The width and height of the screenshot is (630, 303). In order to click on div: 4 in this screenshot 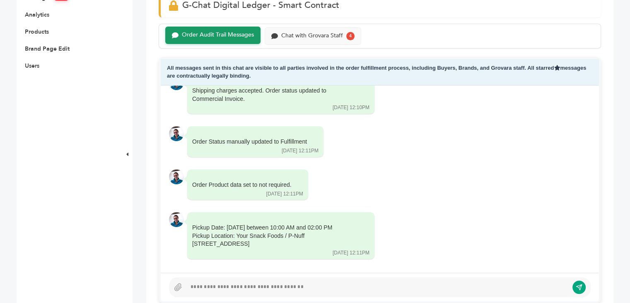, I will do `click(351, 36)`.